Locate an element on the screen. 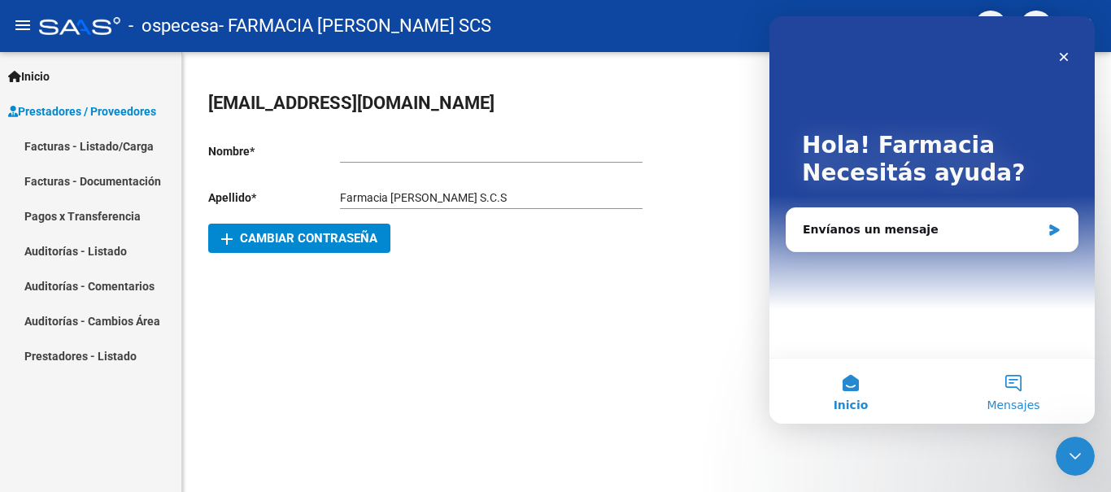 The height and width of the screenshot is (492, 1111). mat-icon: add is located at coordinates (227, 239).